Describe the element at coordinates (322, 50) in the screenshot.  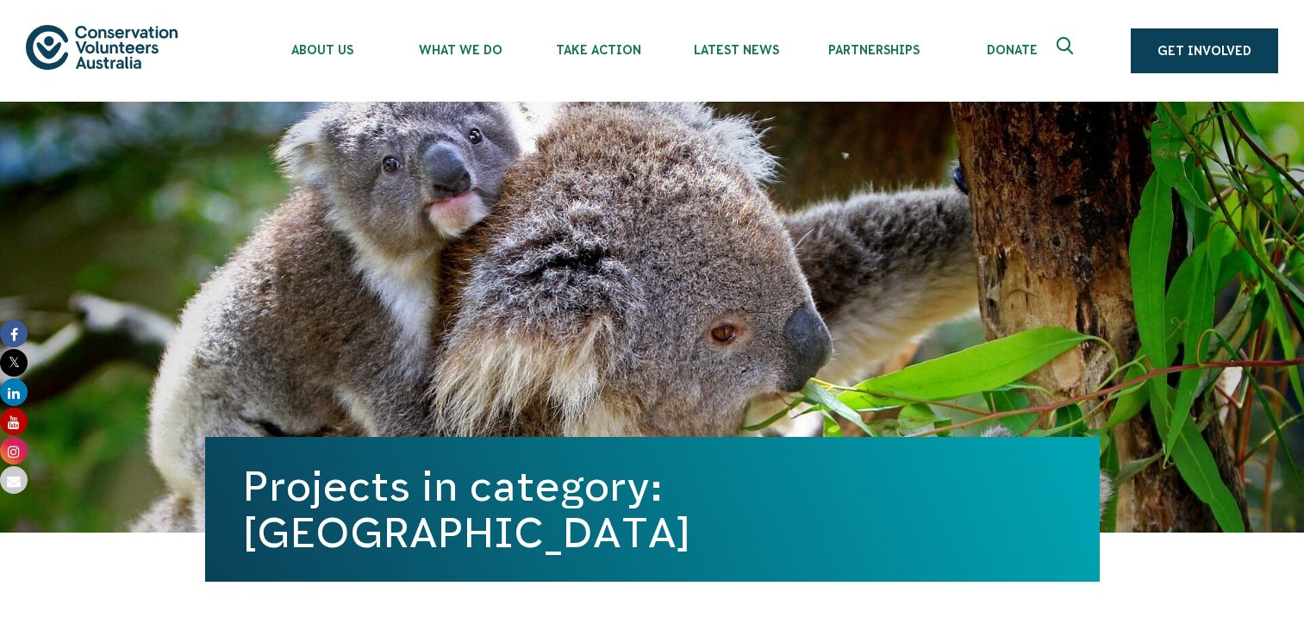
I see `span: About Us` at that location.